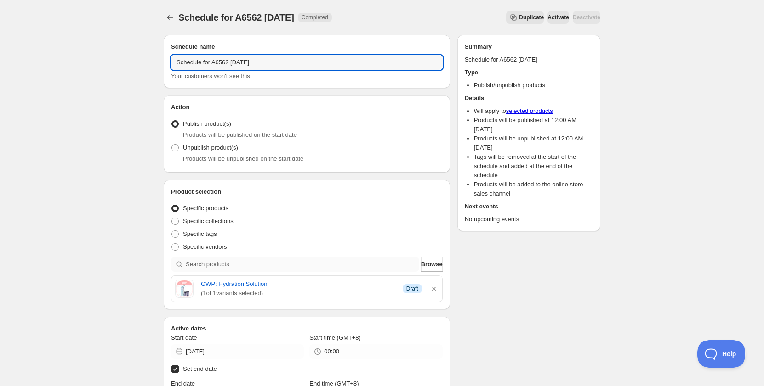 The width and height of the screenshot is (764, 386). I want to click on span: Browse, so click(432, 265).